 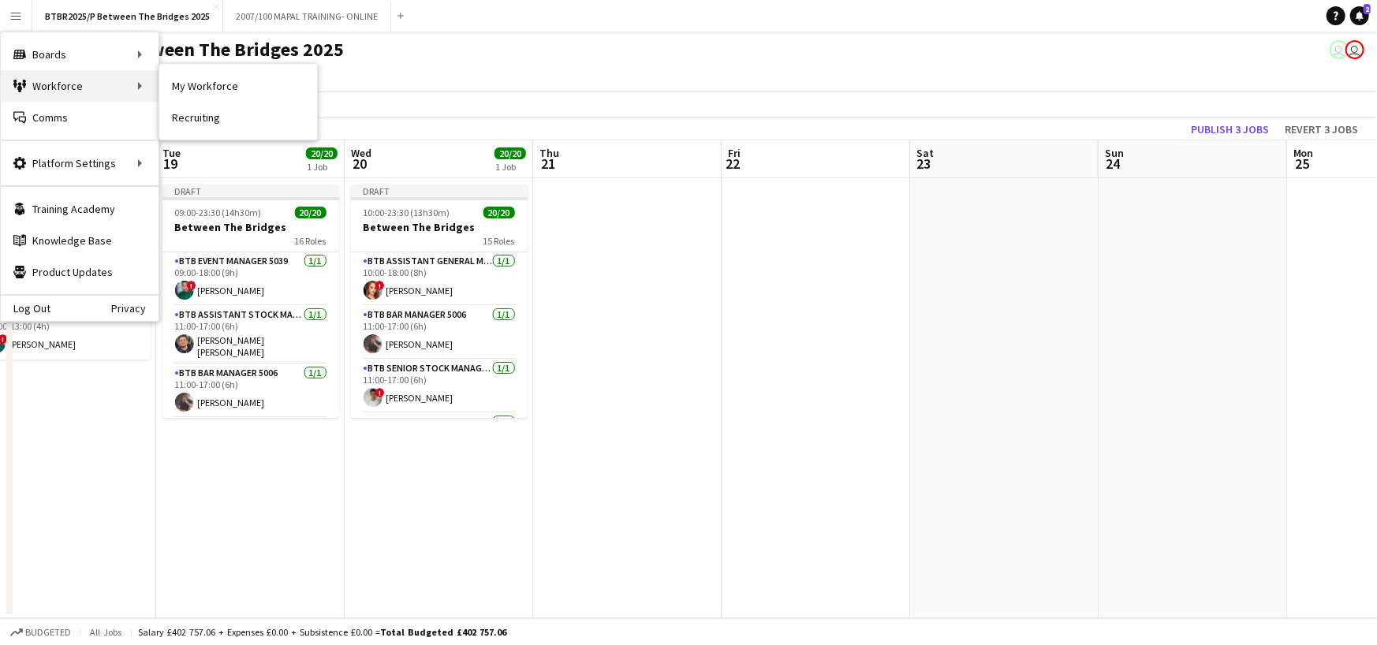 What do you see at coordinates (80, 272) in the screenshot?
I see `a: Product Updates` at bounding box center [80, 272].